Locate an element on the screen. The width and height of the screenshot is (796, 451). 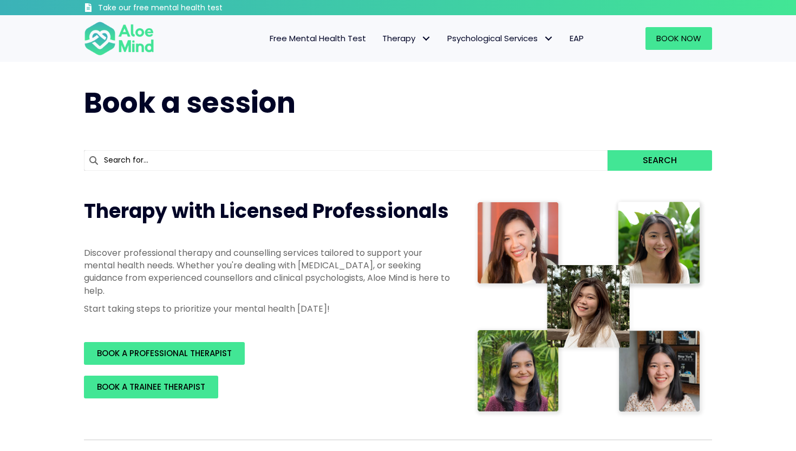
a: TherapyTherapy: submenu is located at coordinates (407, 38).